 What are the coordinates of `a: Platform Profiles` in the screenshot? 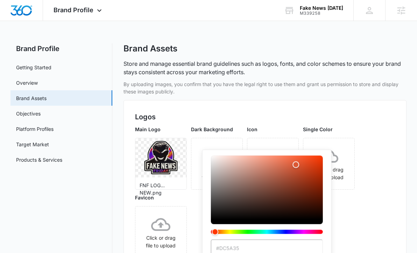 It's located at (35, 129).